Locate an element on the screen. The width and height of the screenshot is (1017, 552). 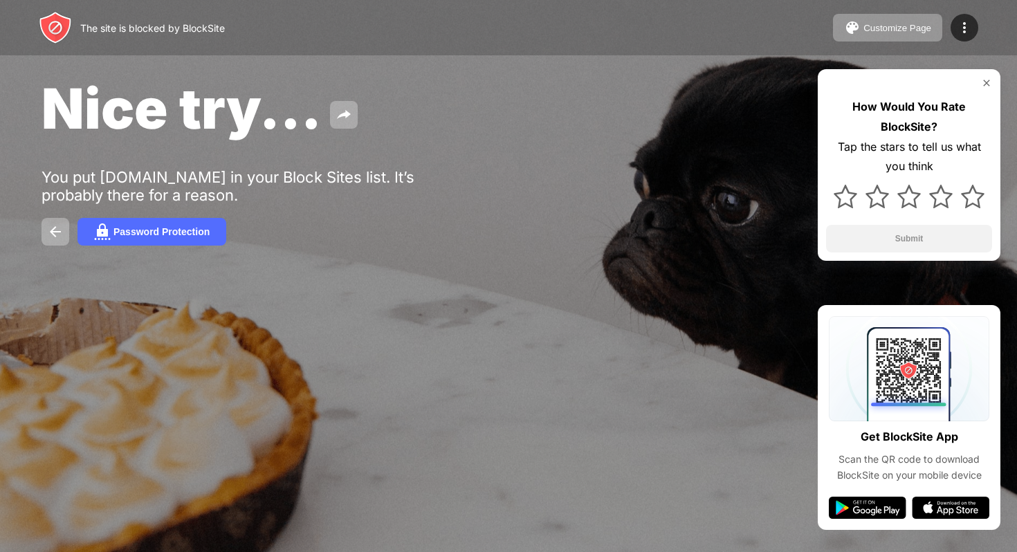
div: Customize Page is located at coordinates (897, 28).